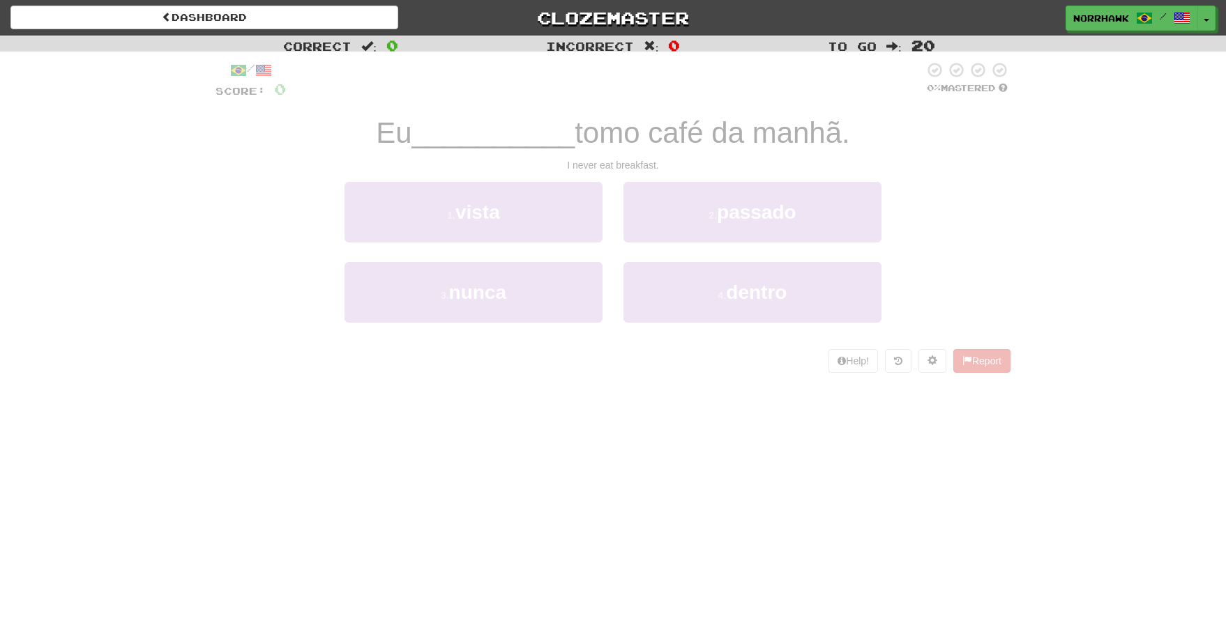 Image resolution: width=1226 pixels, height=634 pixels. I want to click on span: Score:, so click(241, 91).